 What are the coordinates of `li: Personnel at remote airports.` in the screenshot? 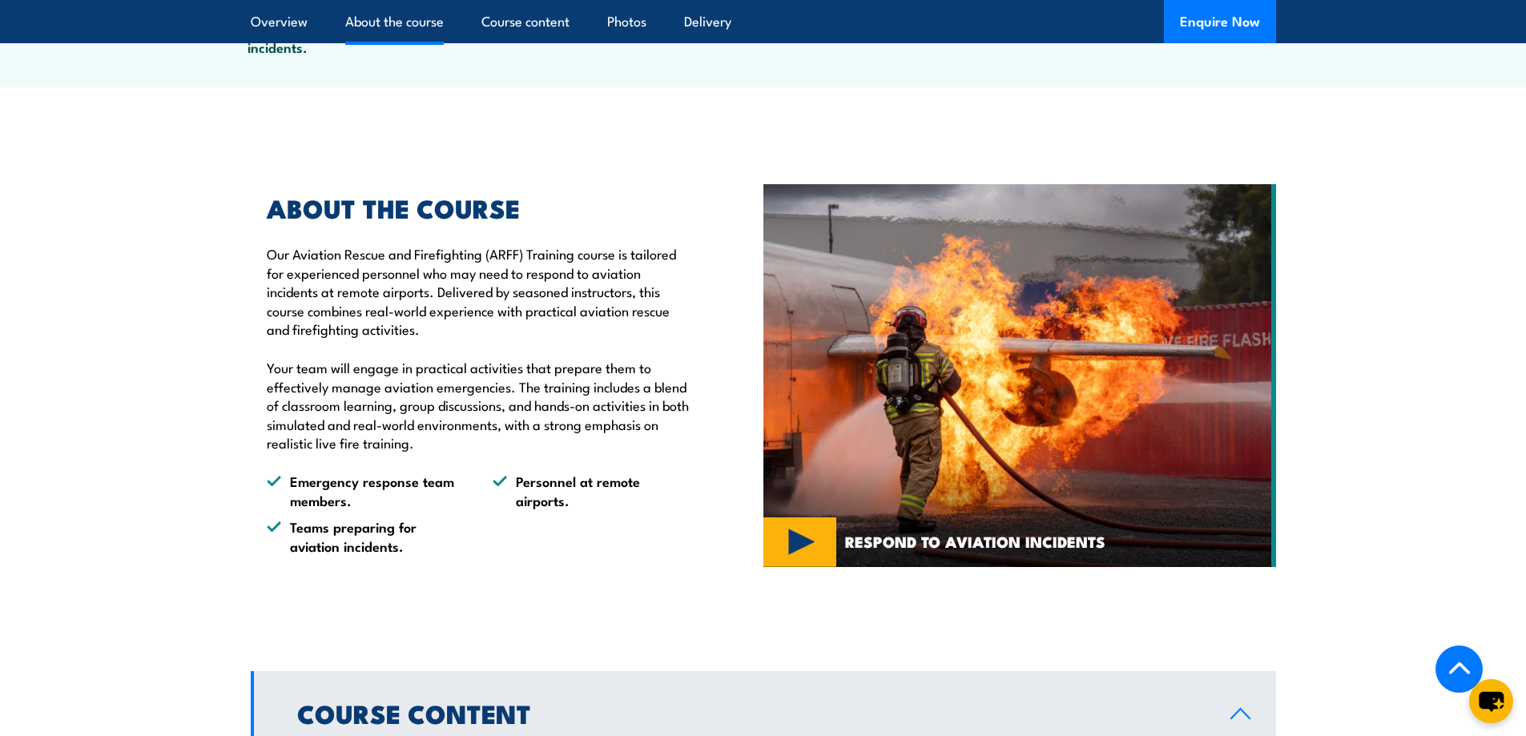 It's located at (591, 490).